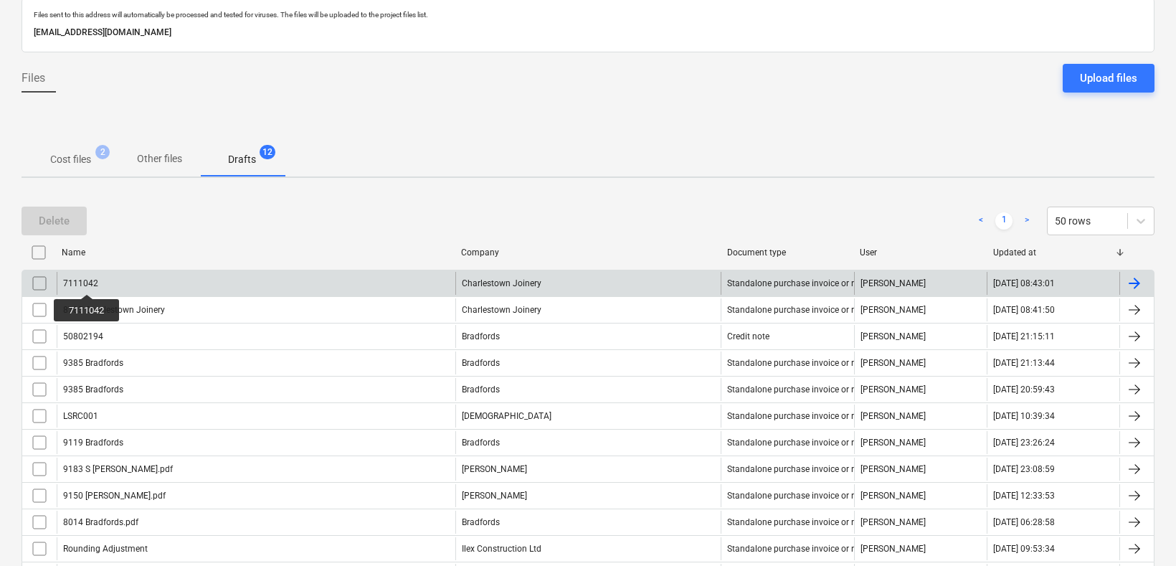 The image size is (1176, 566). Describe the element at coordinates (981, 221) in the screenshot. I see `a: Previous page` at that location.